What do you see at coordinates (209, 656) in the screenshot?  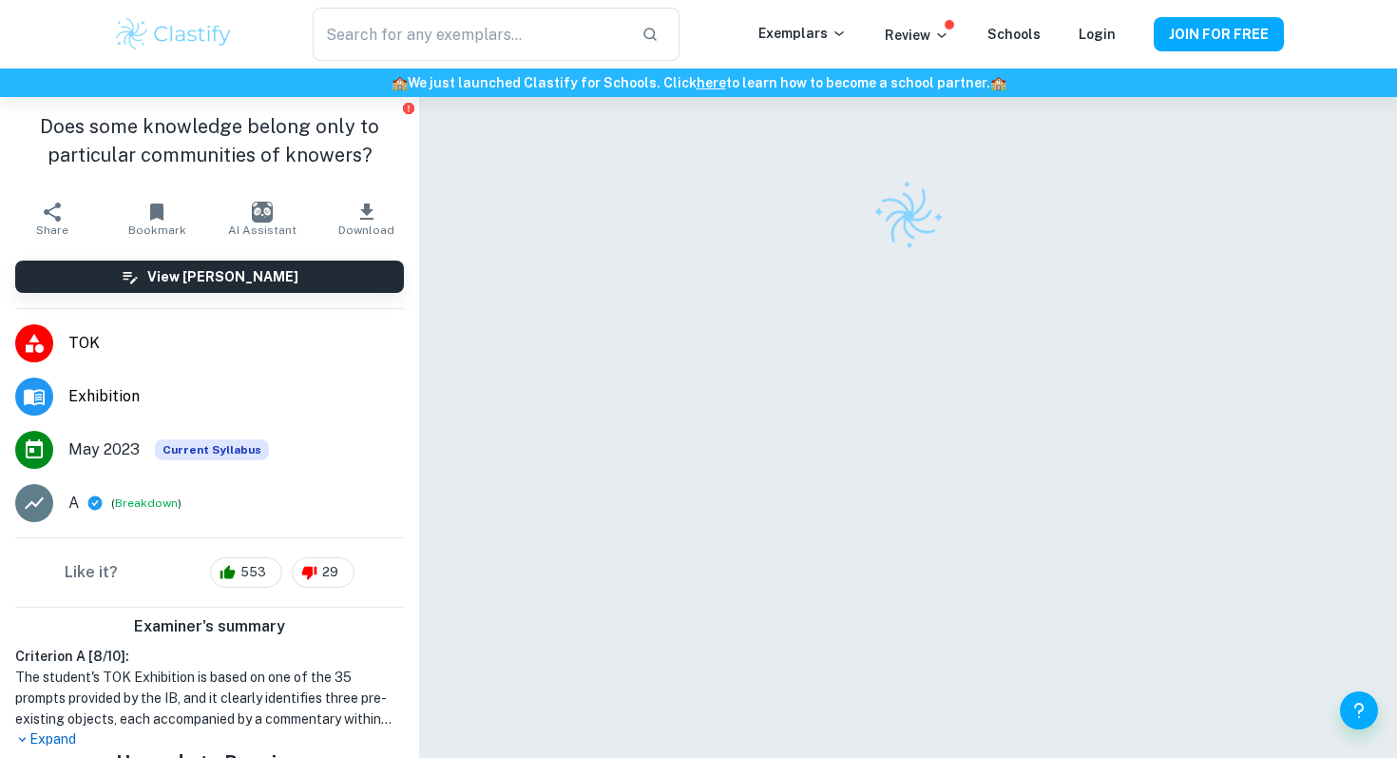 I see `h6: Criterion A [ 8 / 10 ]:` at bounding box center [209, 656].